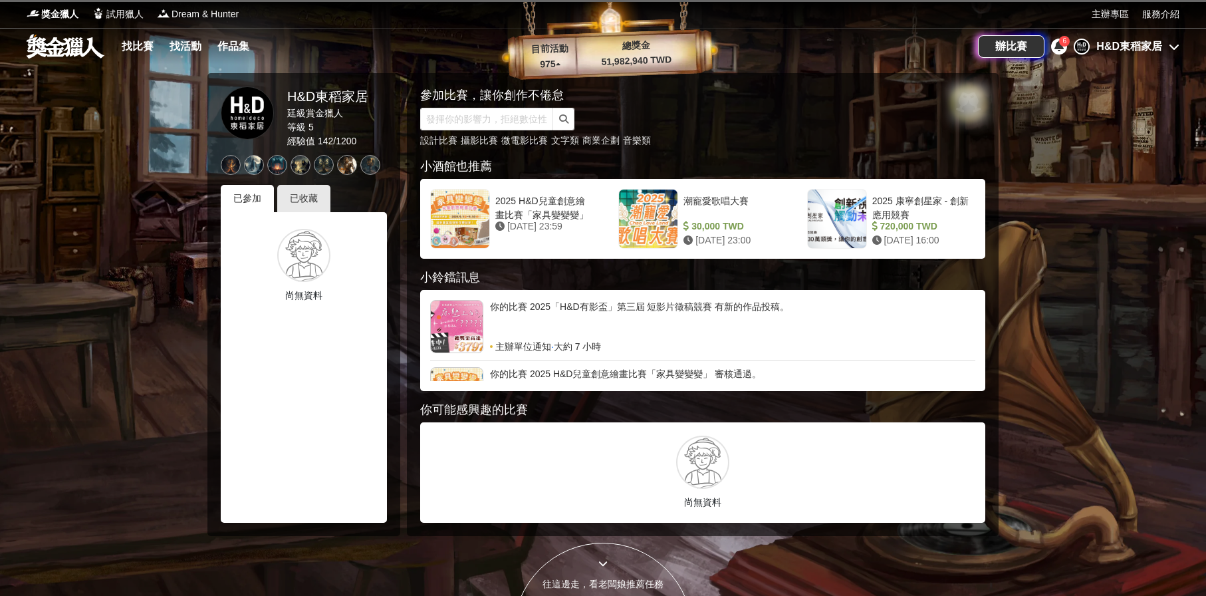 The width and height of the screenshot is (1206, 596). What do you see at coordinates (487, 119) in the screenshot?
I see `input: 發揮你的影響力，拒絕數位性暴力！短片徵稿` at bounding box center [487, 119].